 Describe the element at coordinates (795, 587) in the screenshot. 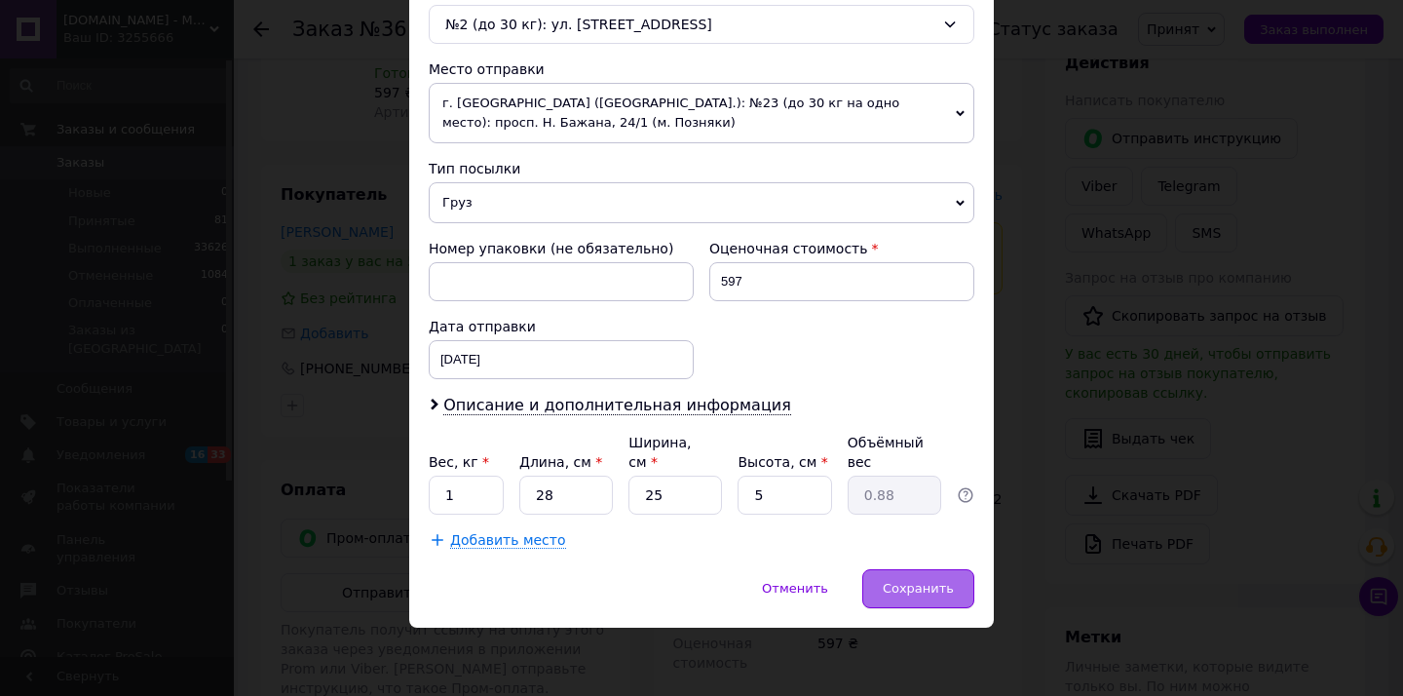

I see `span: Отменить` at that location.